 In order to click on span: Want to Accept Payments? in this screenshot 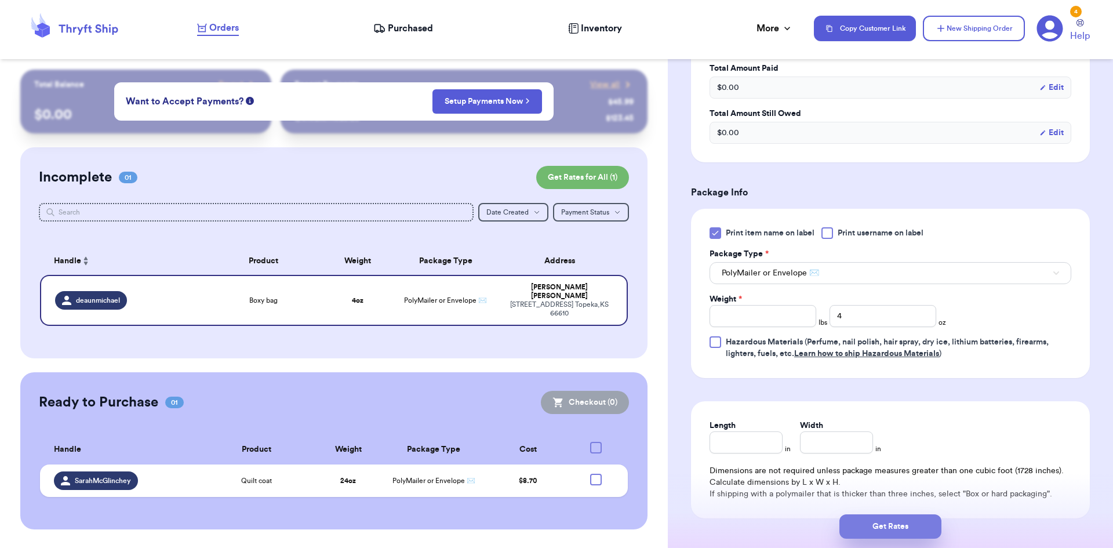, I will do `click(184, 101)`.